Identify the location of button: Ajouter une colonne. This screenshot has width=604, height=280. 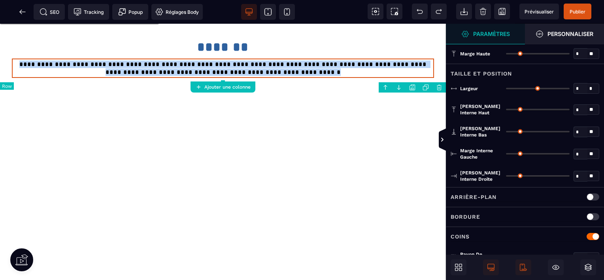
(223, 87).